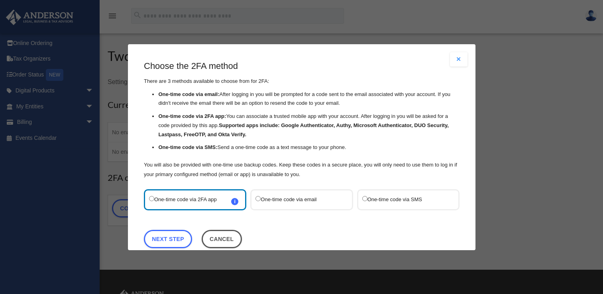  Describe the element at coordinates (188, 147) in the screenshot. I see `strong: One-time code via SMS:` at that location.